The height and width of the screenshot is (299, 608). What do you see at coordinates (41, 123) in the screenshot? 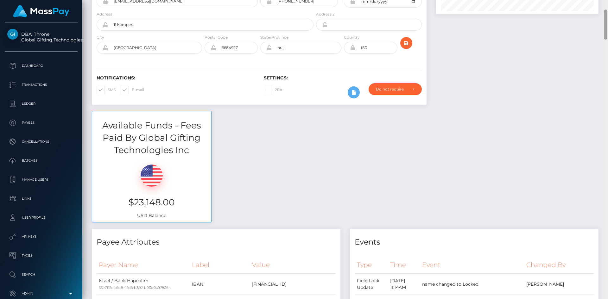
I see `a: Payees` at bounding box center [41, 123].